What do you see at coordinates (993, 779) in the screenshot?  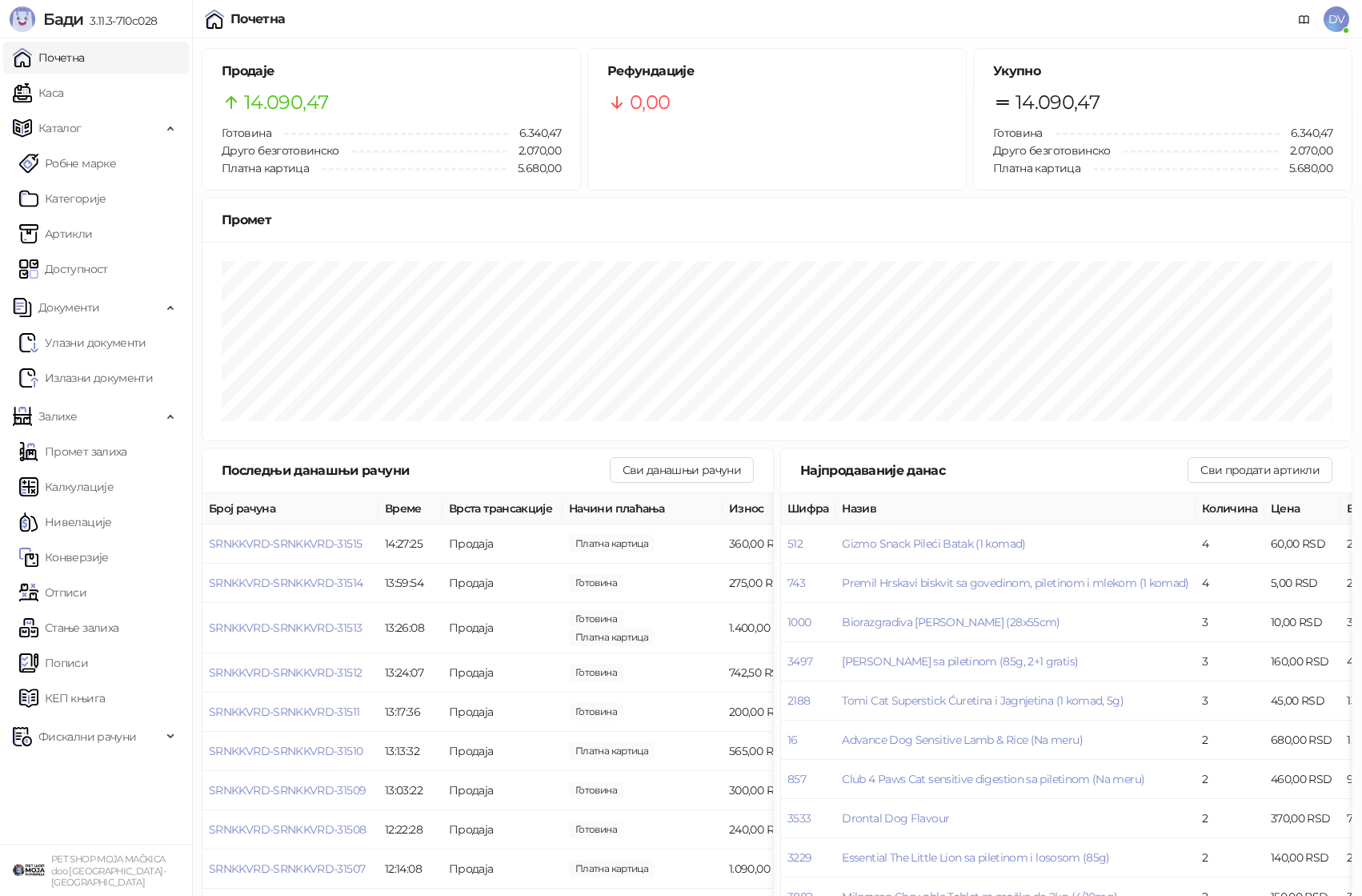 I see `button: Club 4 Paws Cat sensitive digestion sa piletinom (Na meru)` at bounding box center [993, 779].